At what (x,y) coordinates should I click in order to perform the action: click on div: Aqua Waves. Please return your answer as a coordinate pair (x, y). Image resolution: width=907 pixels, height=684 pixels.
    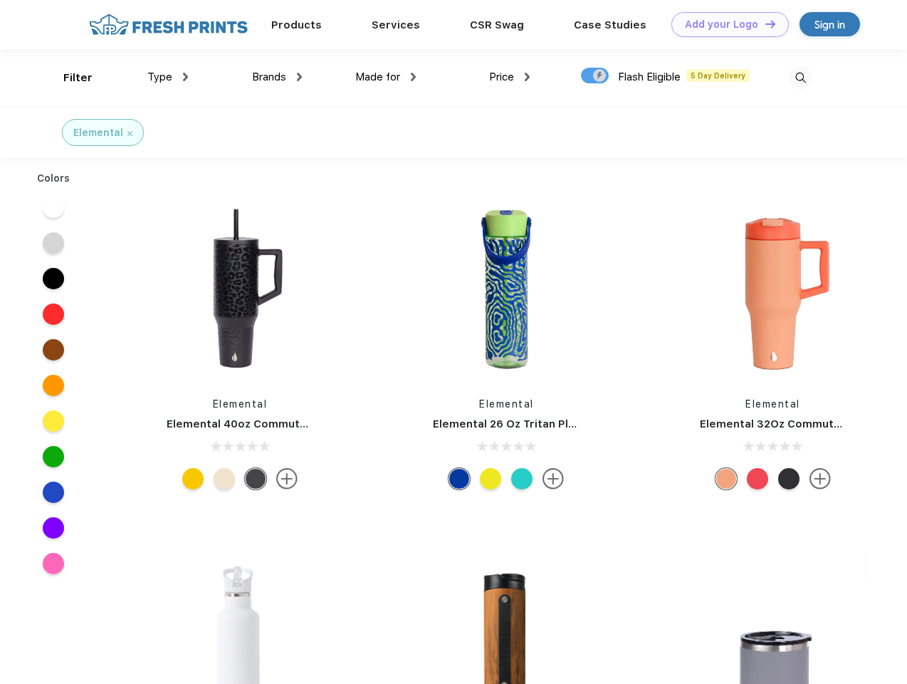
    Looking at the image, I should click on (459, 479).